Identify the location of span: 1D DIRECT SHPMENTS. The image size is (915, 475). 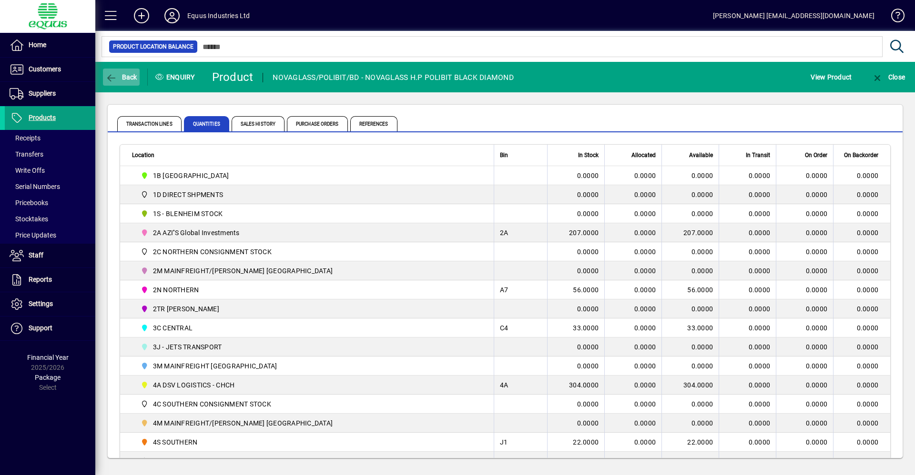
(188, 195).